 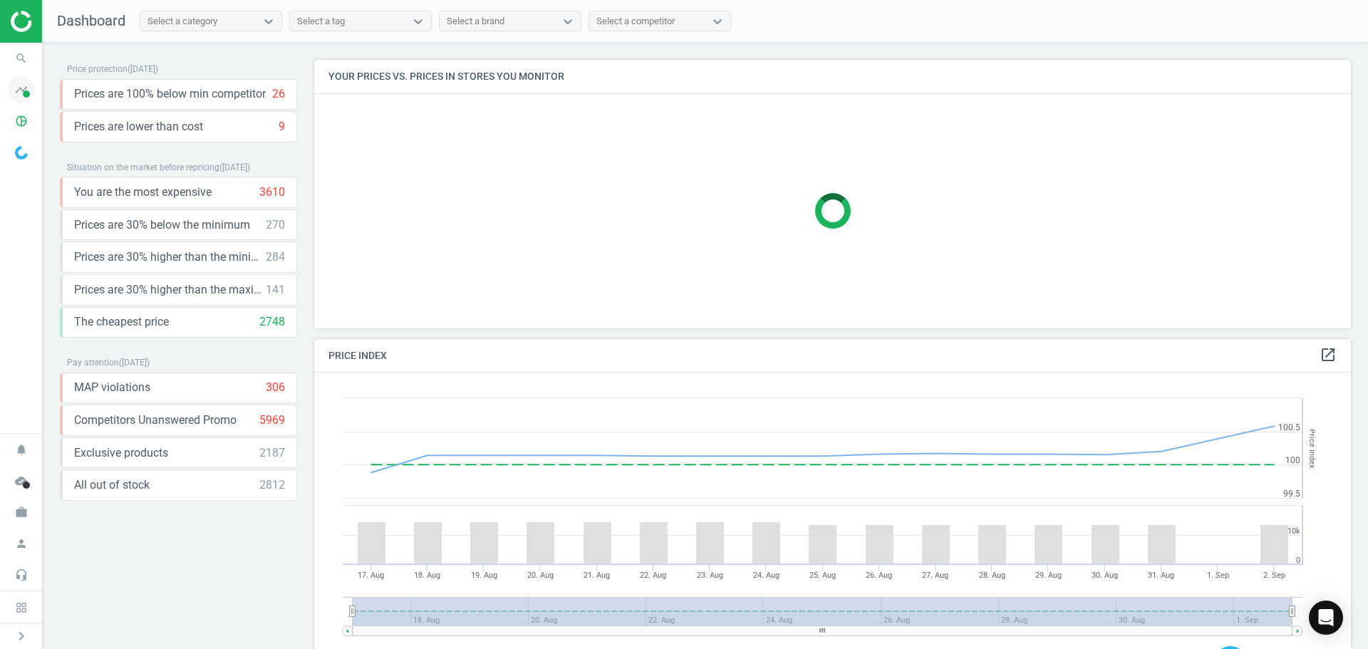 What do you see at coordinates (1298, 560) in the screenshot?
I see `text: 0` at bounding box center [1298, 560].